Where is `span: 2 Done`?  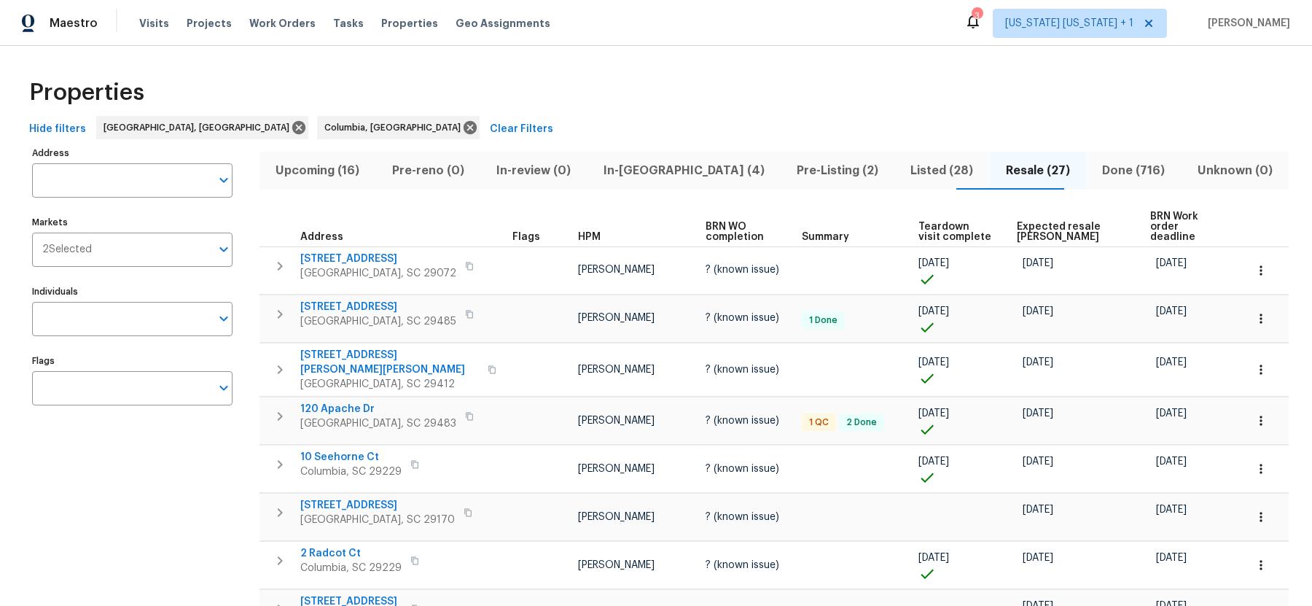 span: 2 Done is located at coordinates (862, 422).